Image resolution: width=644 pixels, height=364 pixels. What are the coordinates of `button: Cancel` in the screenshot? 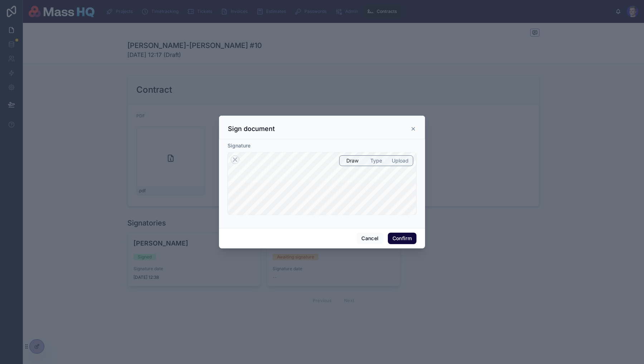 It's located at (370, 238).